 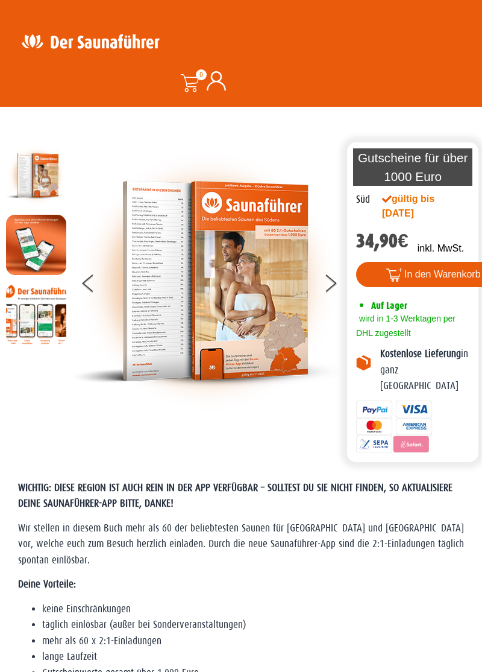 What do you see at coordinates (421, 353) in the screenshot?
I see `b: Kostenlose Lieferung` at bounding box center [421, 353].